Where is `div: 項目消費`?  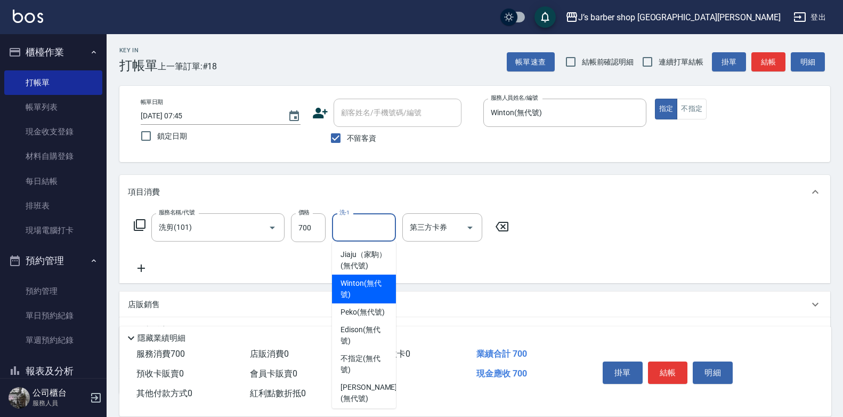 div: 項目消費 is located at coordinates (475, 192).